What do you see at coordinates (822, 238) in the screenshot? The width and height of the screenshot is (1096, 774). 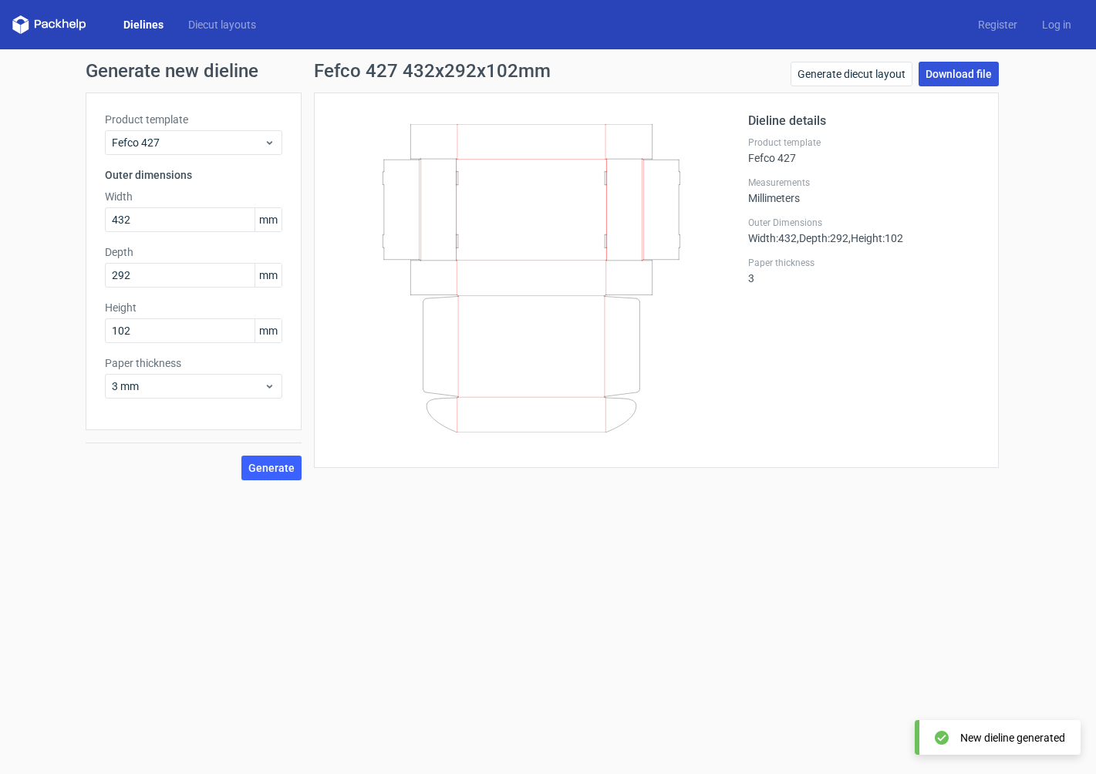 I see `span: , Depth : 292` at bounding box center [822, 238].